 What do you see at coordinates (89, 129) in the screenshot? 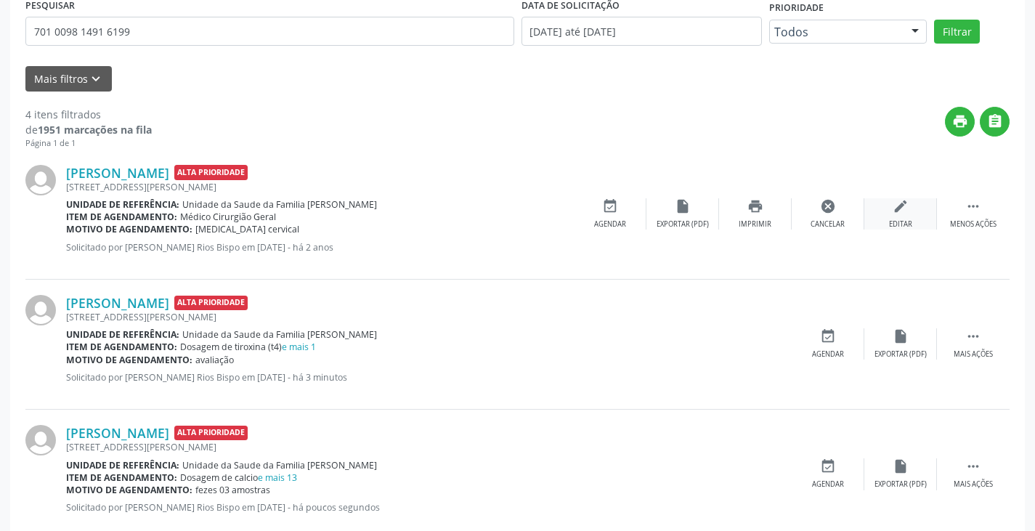
I see `div: de` at bounding box center [89, 129].